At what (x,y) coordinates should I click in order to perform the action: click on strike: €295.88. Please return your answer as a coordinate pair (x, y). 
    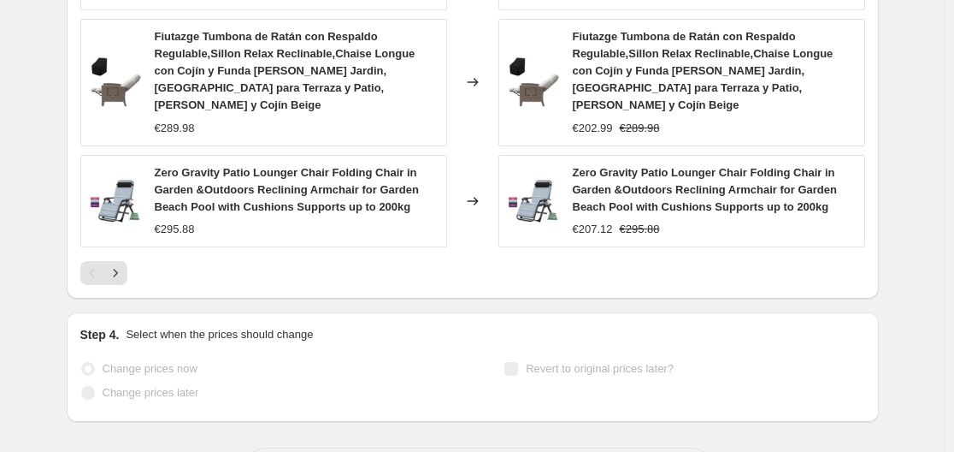
    Looking at the image, I should click on (640, 229).